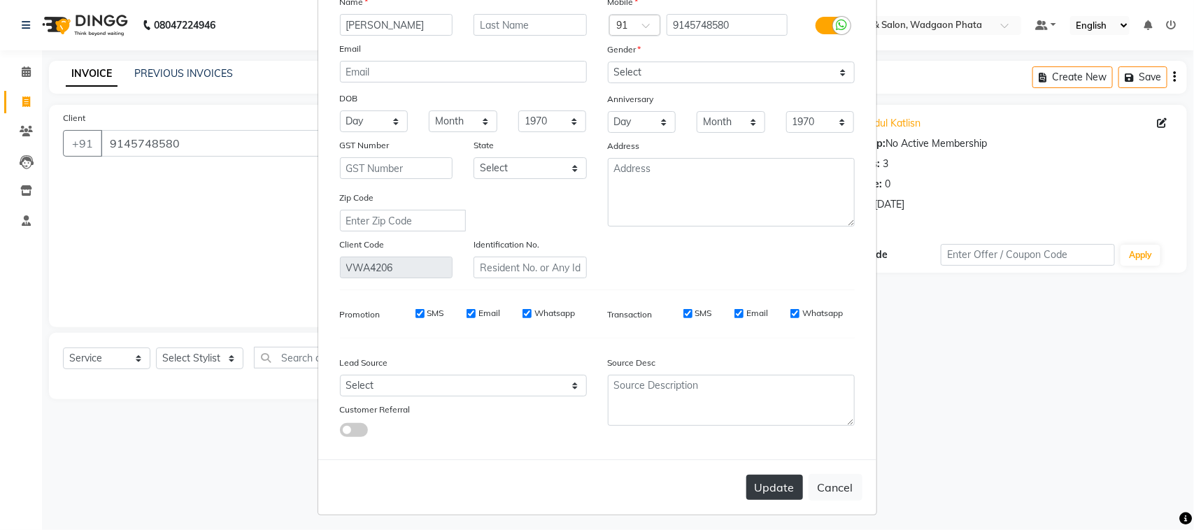 Image resolution: width=1194 pixels, height=530 pixels. Describe the element at coordinates (403, 220) in the screenshot. I see `input: Enter Zip Code` at that location.